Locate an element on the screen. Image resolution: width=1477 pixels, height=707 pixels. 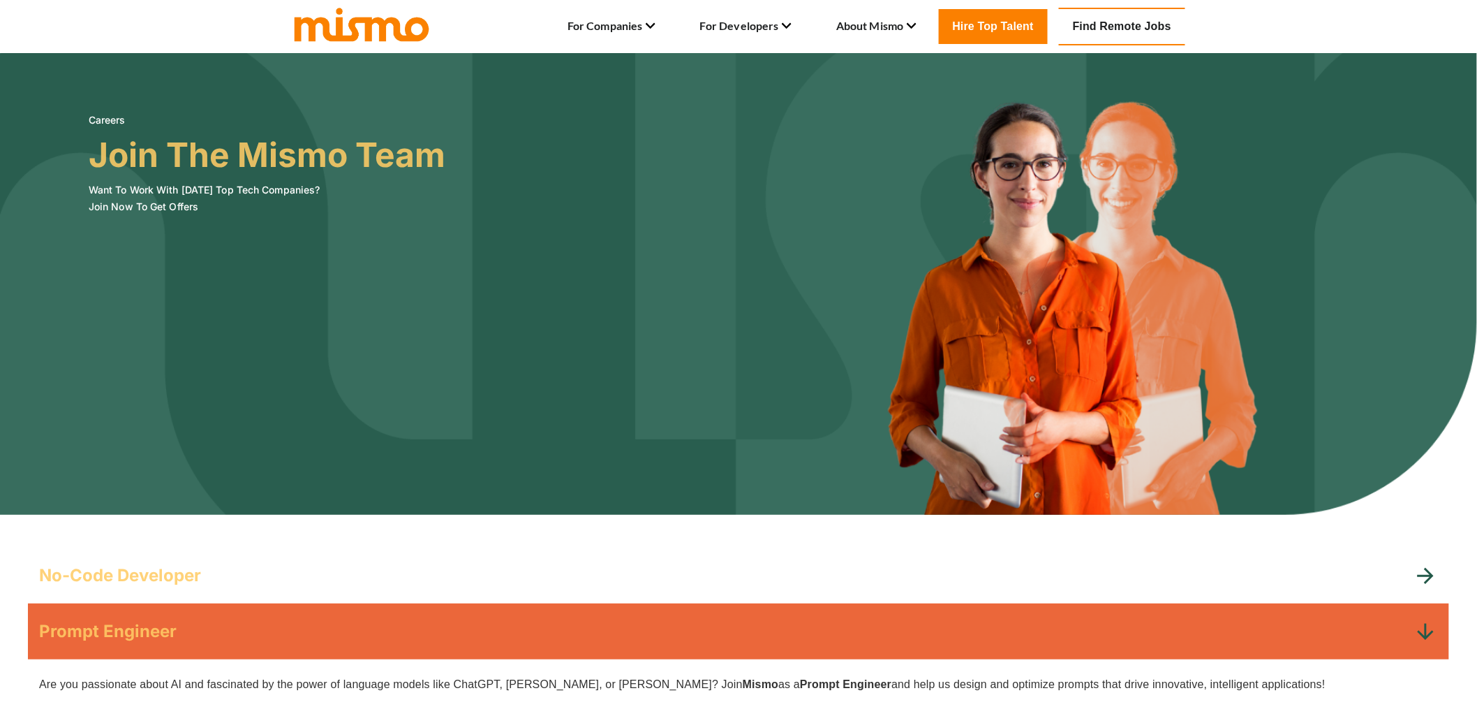
strong: Mismo is located at coordinates (760, 684).